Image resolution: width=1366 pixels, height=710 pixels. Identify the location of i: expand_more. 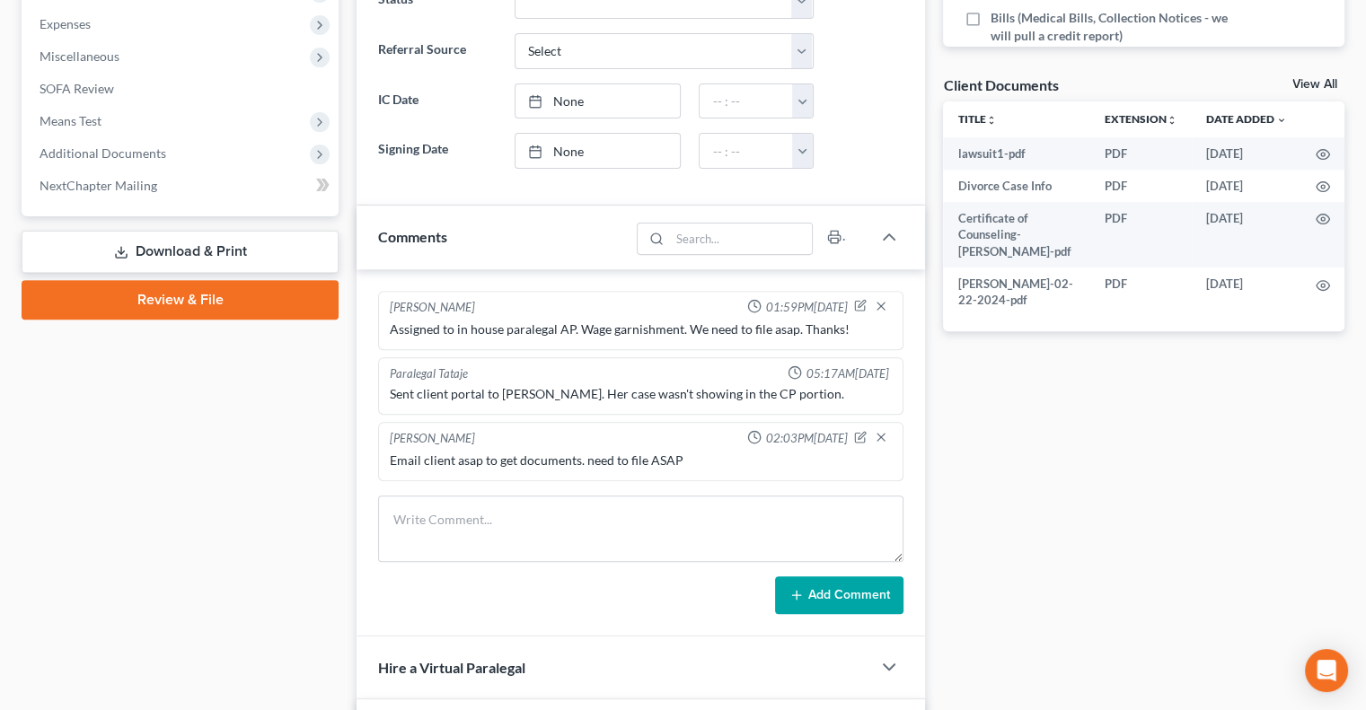
(1282, 120).